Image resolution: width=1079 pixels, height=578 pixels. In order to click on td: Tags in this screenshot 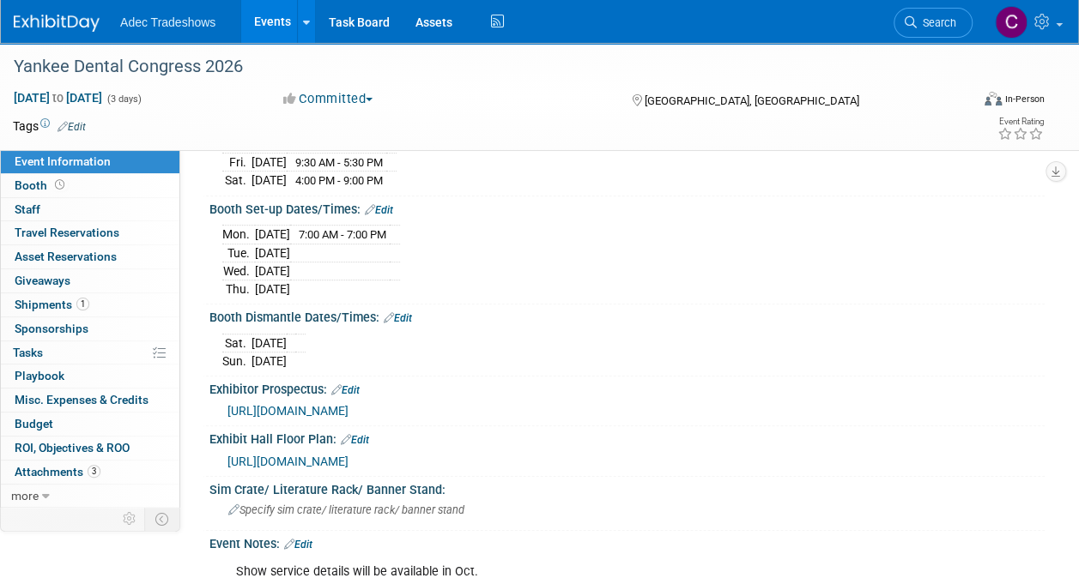, I will do `click(49, 126)`.